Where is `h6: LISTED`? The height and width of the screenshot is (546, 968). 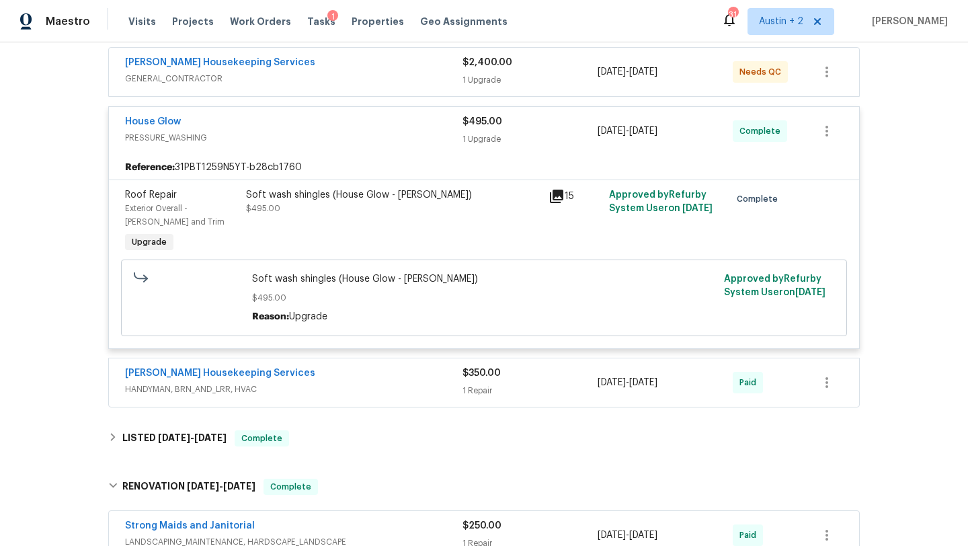 h6: LISTED is located at coordinates (174, 438).